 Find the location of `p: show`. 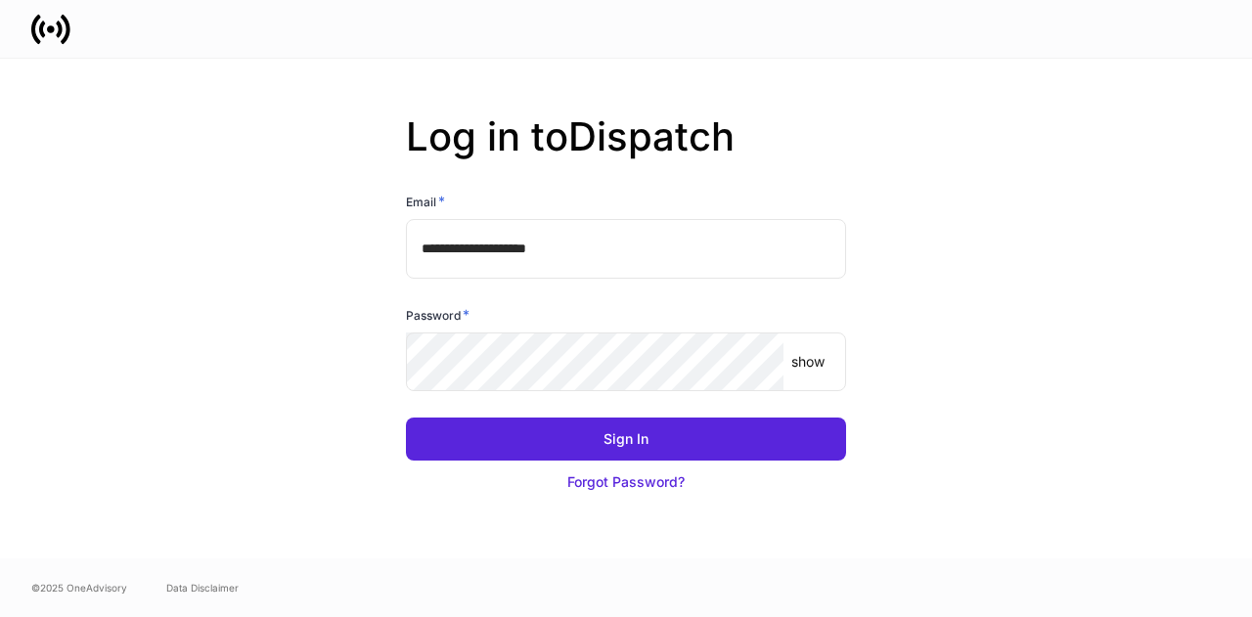

p: show is located at coordinates (808, 362).